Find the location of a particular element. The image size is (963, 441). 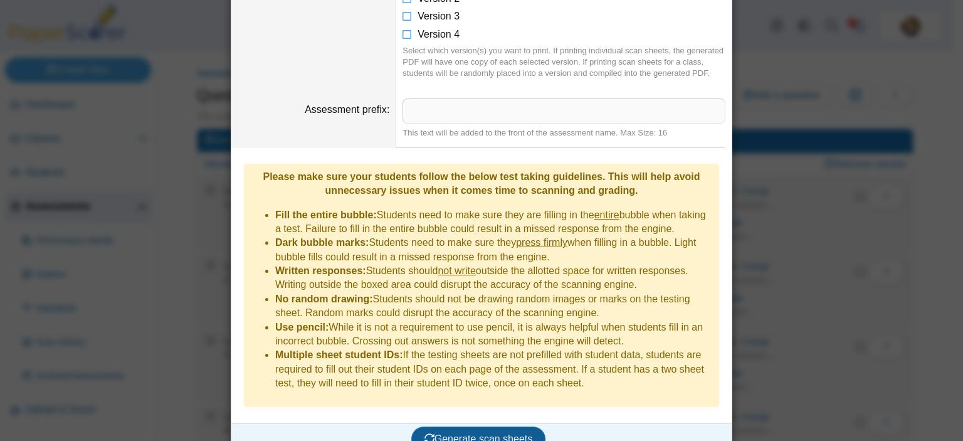

li: If the testing sheets are not prefilled with student data, students are required to fill out thei... is located at coordinates (494, 369).